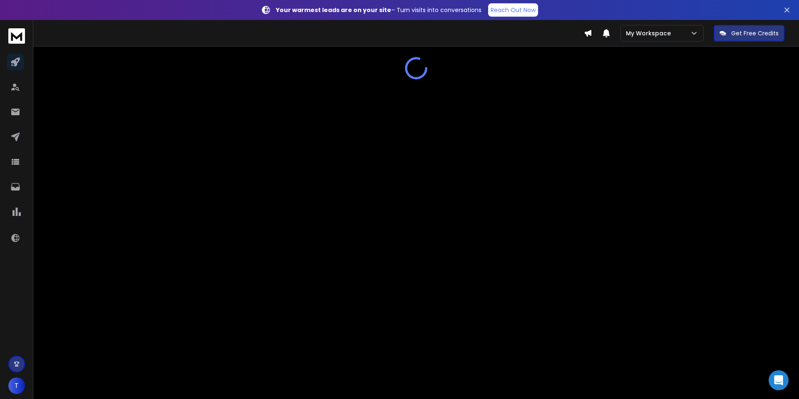 The width and height of the screenshot is (799, 399). Describe the element at coordinates (17, 36) in the screenshot. I see `img: logo` at that location.